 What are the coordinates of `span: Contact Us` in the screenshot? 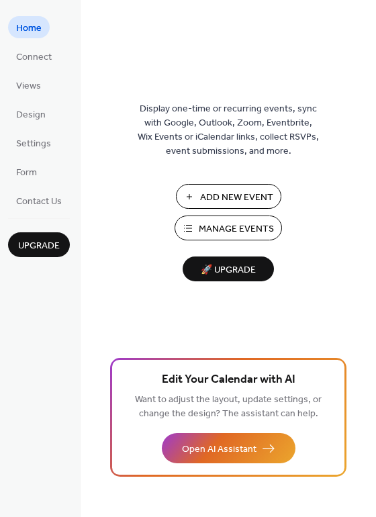 It's located at (39, 202).